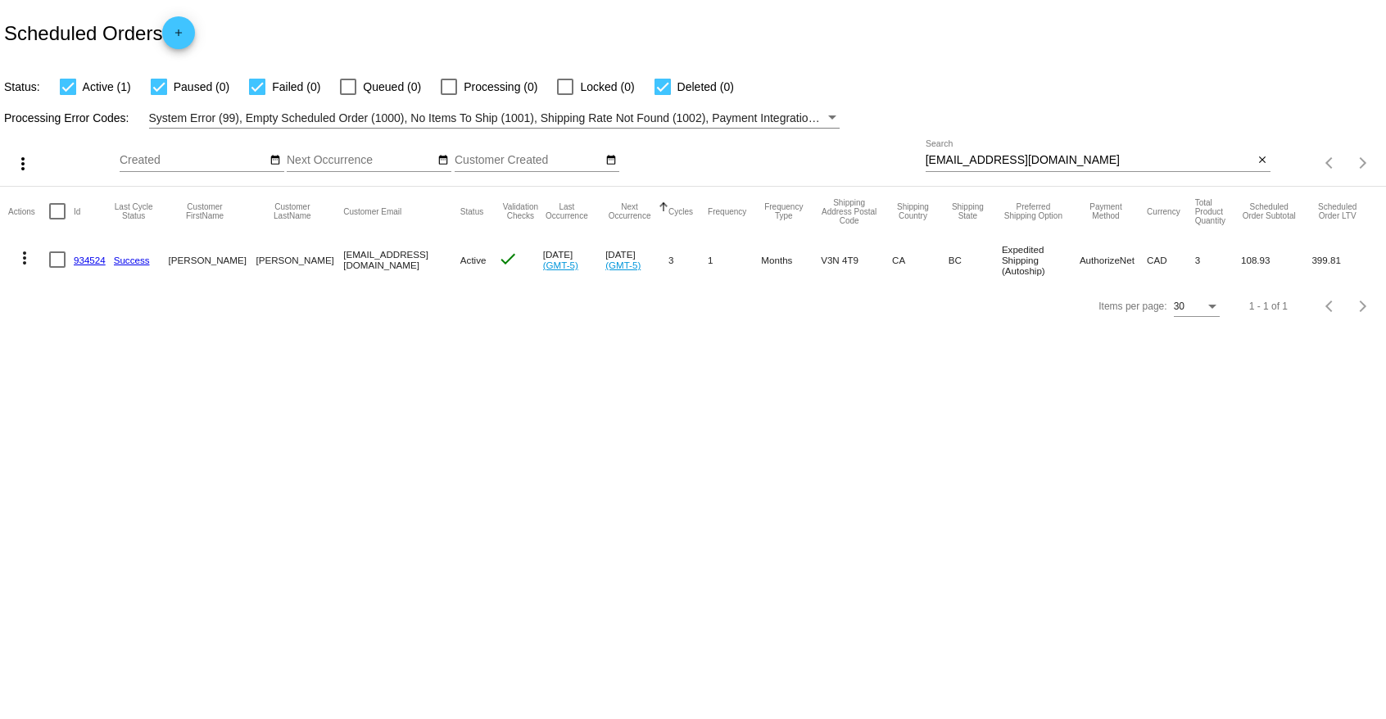 This screenshot has height=719, width=1386. I want to click on button: Change sorting for CustomerLastName, so click(292, 211).